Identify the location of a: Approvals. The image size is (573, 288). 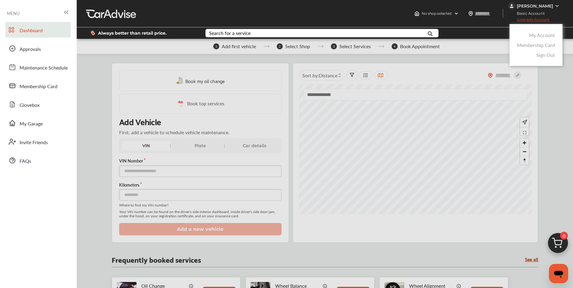
(38, 48).